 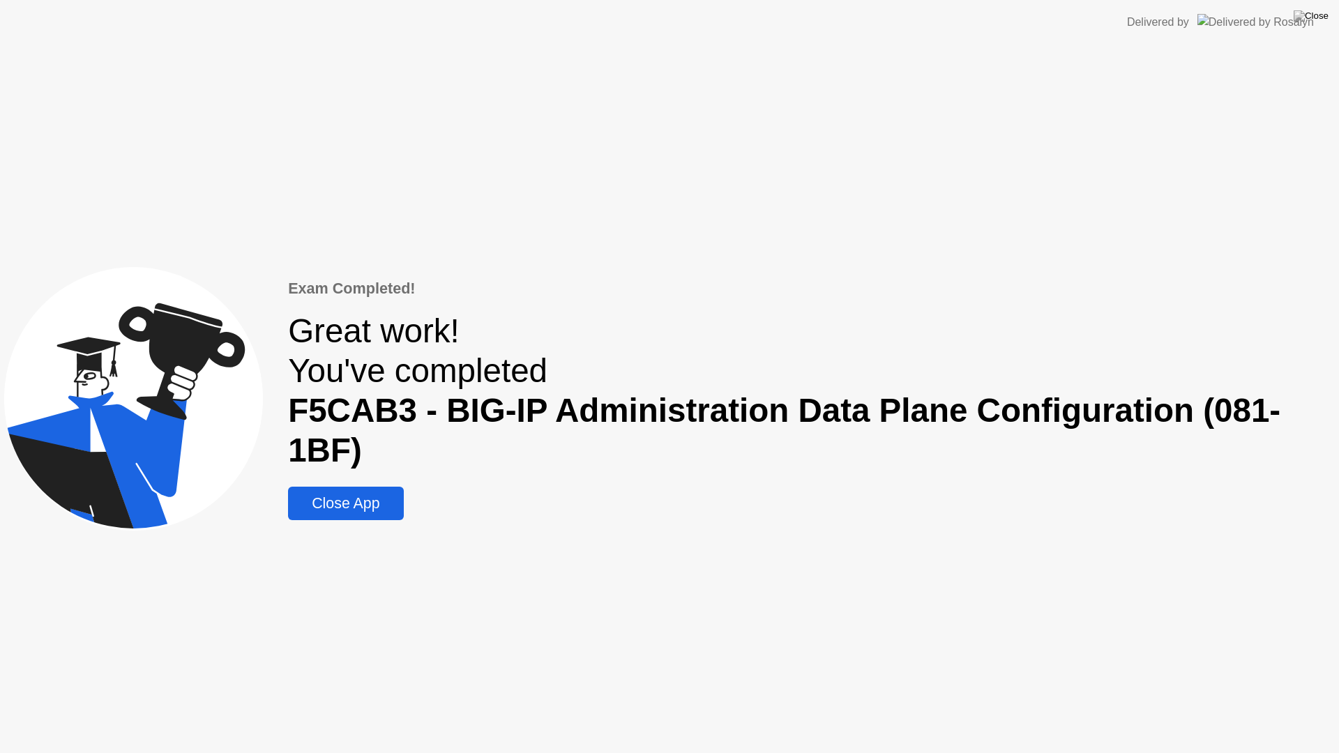 I want to click on div: Great work! You've completed, so click(x=811, y=391).